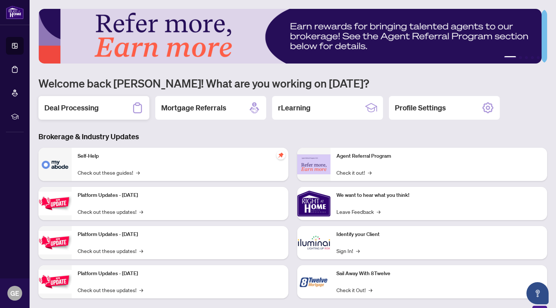  I want to click on button: 1, so click(510, 58).